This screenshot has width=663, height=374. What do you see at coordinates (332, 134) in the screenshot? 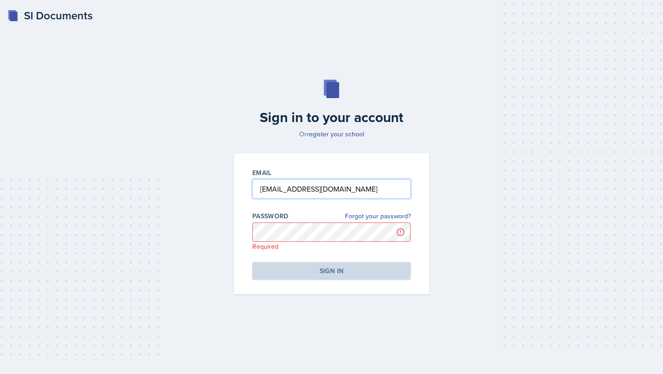
I see `p: Or` at bounding box center [332, 134].